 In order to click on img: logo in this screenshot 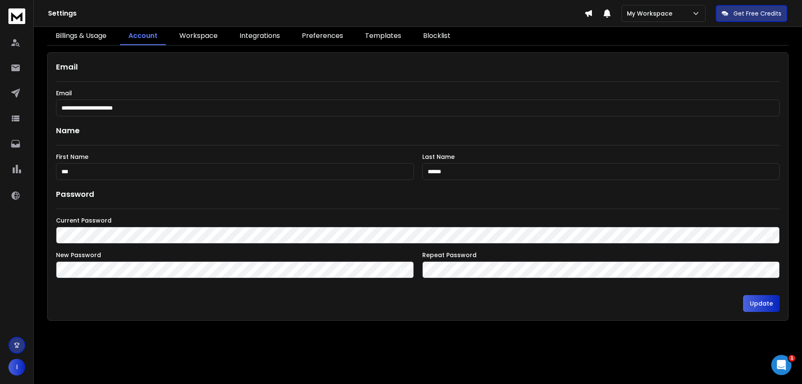, I will do `click(17, 16)`.